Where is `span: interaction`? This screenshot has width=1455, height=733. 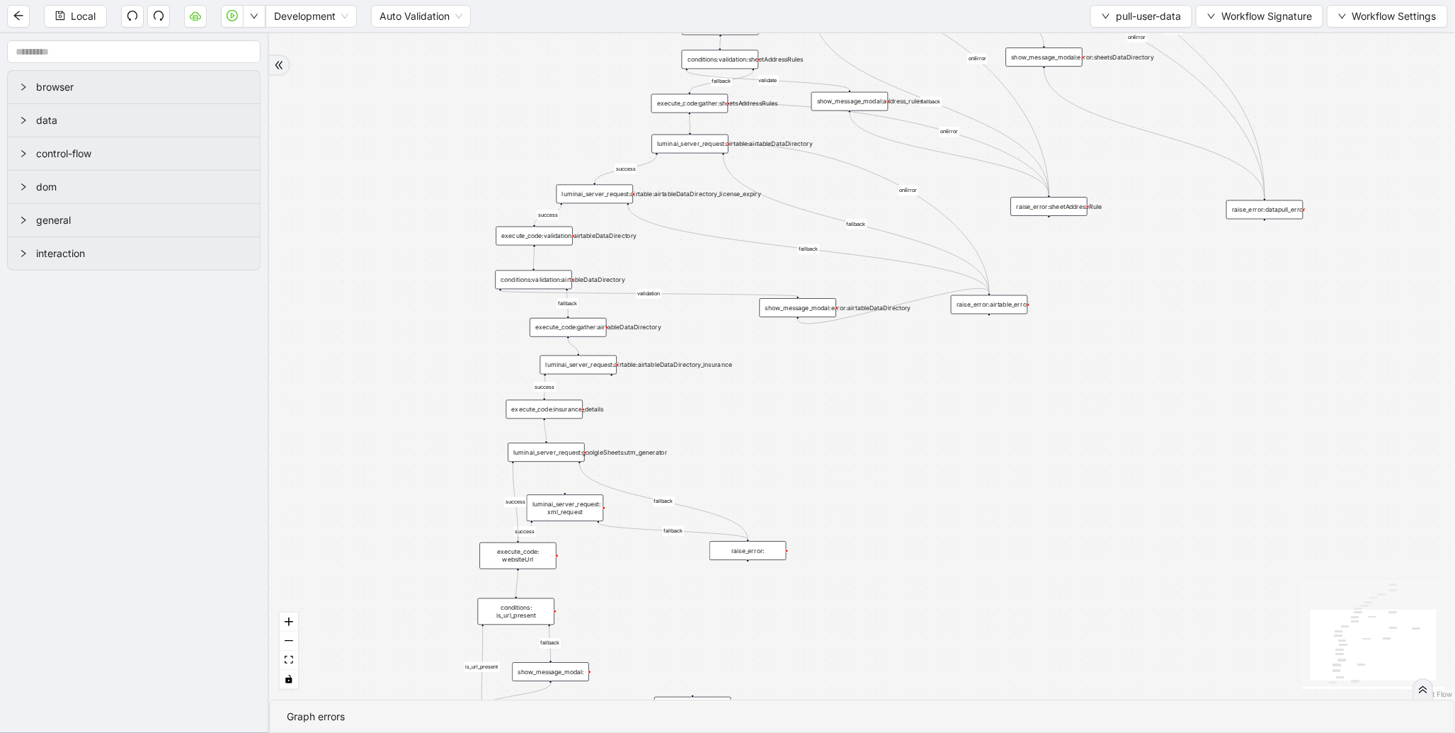 span: interaction is located at coordinates (142, 253).